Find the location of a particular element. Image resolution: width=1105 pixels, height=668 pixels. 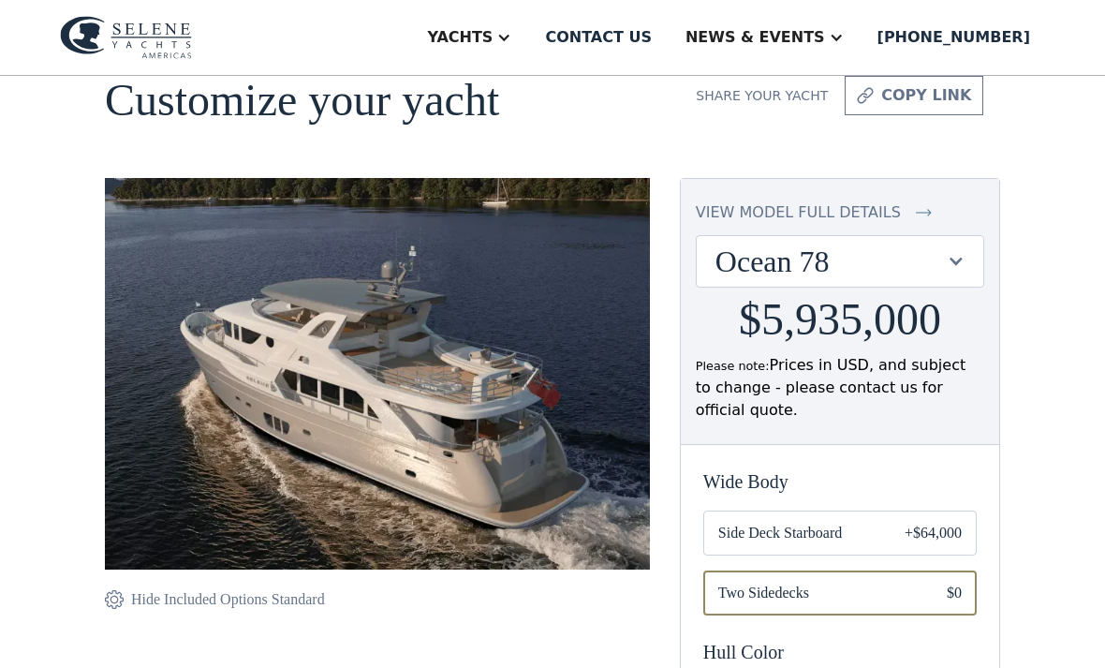

div: Yachts is located at coordinates (460, 37).